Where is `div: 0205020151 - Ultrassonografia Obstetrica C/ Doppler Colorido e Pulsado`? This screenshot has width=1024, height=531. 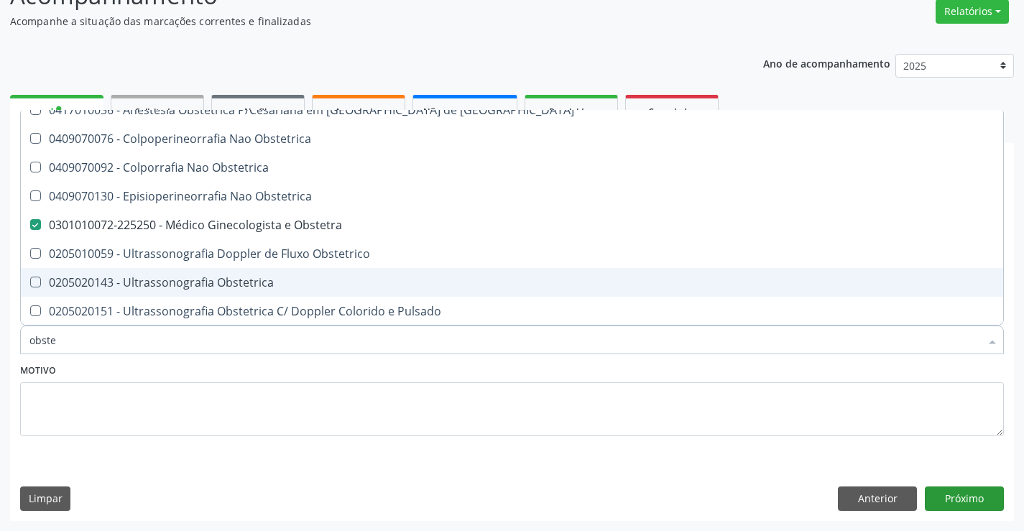 div: 0205020151 - Ultrassonografia Obstetrica C/ Doppler Colorido e Pulsado is located at coordinates (512, 311).